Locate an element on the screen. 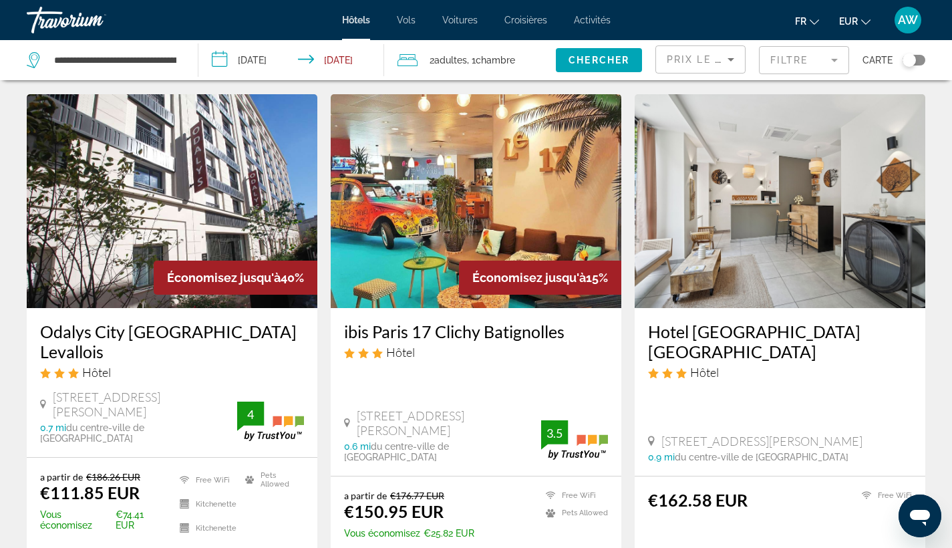 The image size is (952, 548). span: Chercher is located at coordinates (599, 60).